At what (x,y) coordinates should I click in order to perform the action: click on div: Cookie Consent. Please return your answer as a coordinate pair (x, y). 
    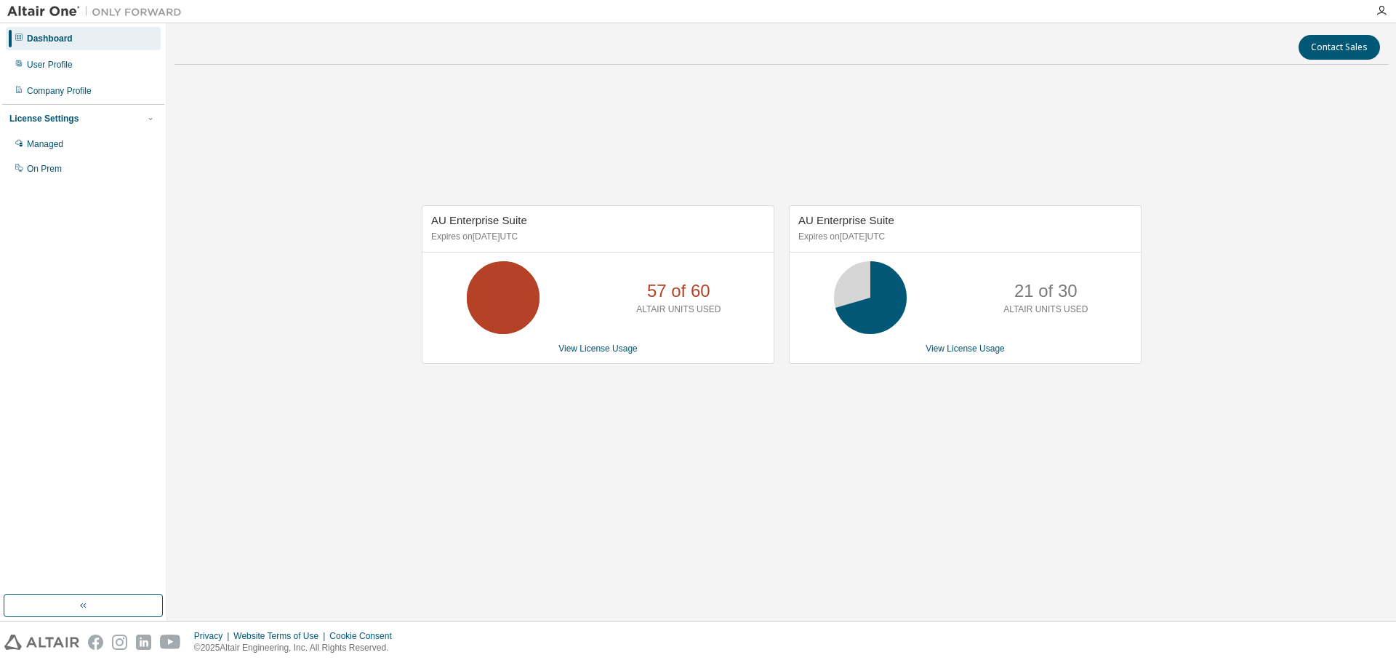
    Looking at the image, I should click on (364, 636).